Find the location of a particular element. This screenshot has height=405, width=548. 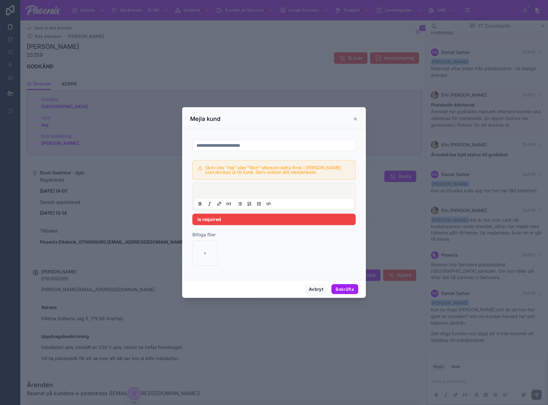

h5: Skriv inte "Hej" eller "Mvh" eftersom detta finns i mejl-mallen som skickas ut till kund. Skriv e... is located at coordinates (278, 170).